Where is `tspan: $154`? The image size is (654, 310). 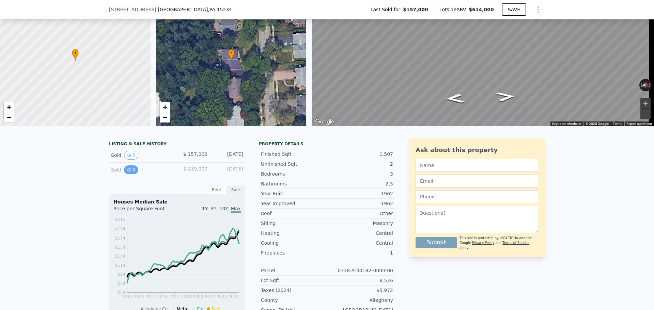 tspan: $154 is located at coordinates (120, 248).